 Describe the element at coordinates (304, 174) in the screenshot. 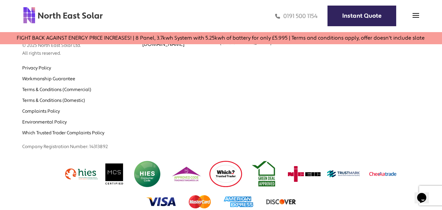

I see `img: NicEic Logo` at that location.